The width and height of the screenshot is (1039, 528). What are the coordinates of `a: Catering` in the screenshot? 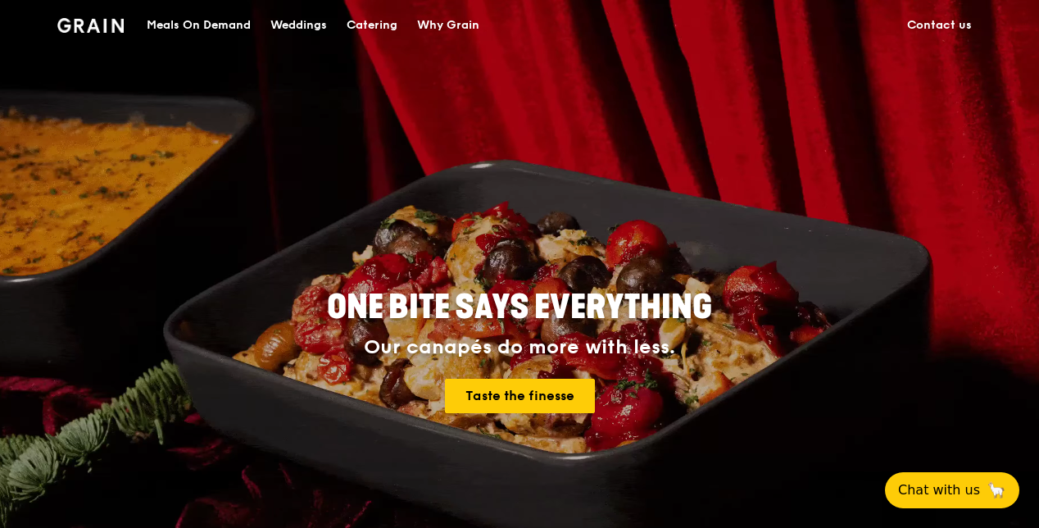 It's located at (372, 25).